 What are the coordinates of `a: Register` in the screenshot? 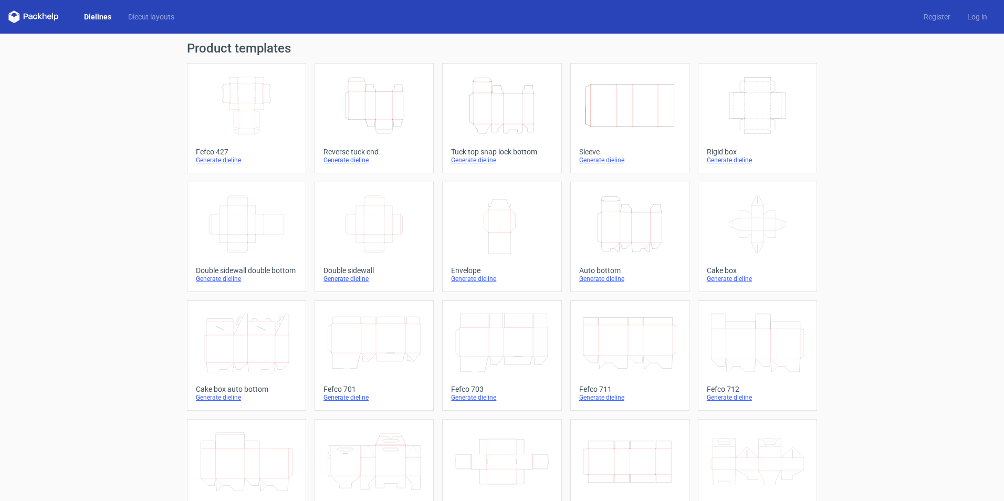 It's located at (937, 17).